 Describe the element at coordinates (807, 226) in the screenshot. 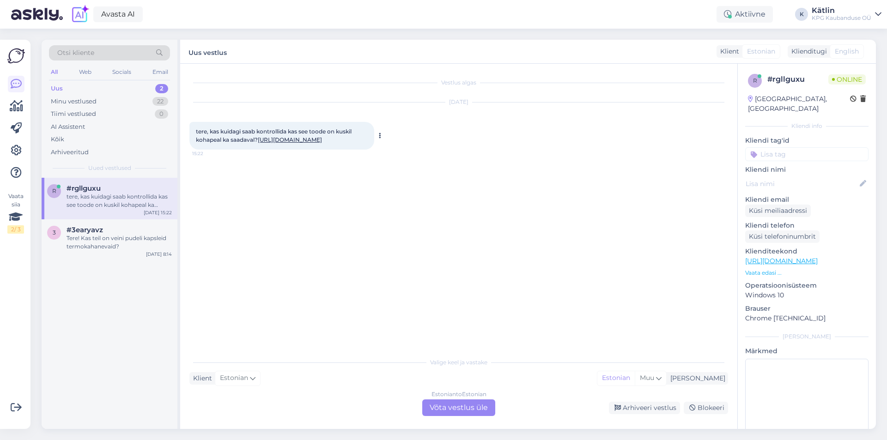

I see `p: Kliendi telefon` at that location.